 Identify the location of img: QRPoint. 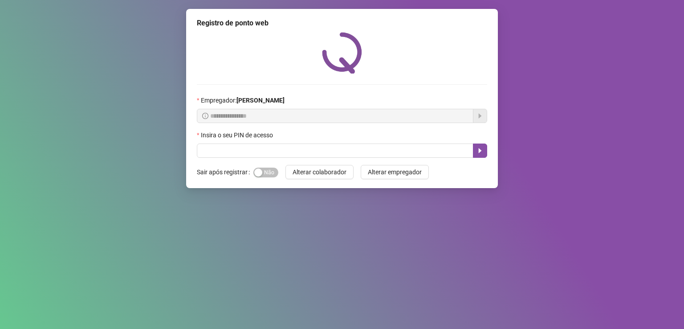
(342, 53).